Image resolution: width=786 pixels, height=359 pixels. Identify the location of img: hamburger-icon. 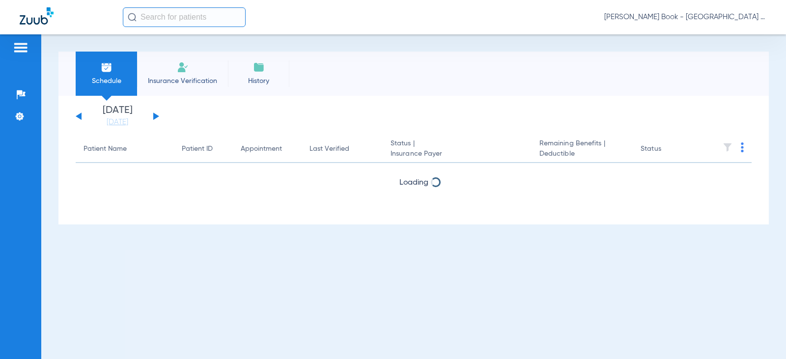
(21, 48).